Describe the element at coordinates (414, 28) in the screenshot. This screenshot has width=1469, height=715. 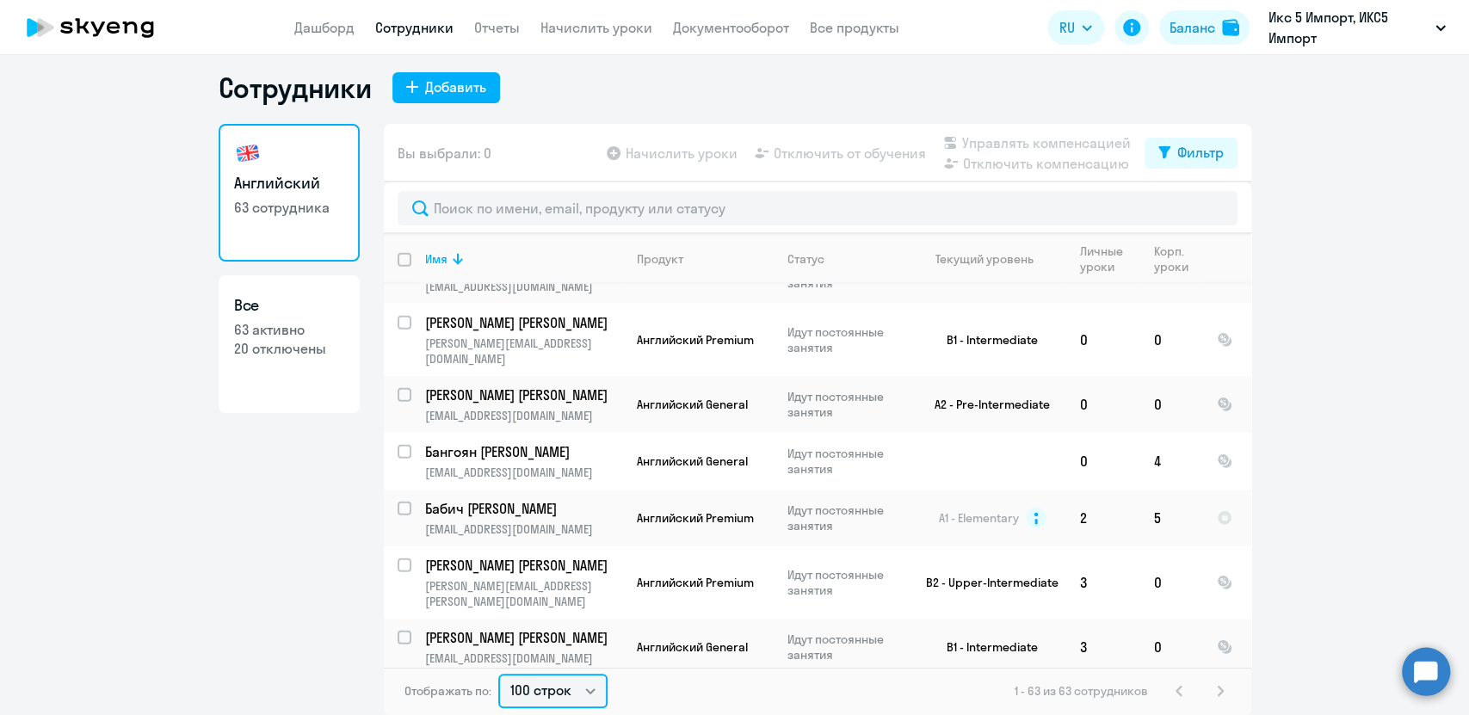
I see `a: Сотрудники` at that location.